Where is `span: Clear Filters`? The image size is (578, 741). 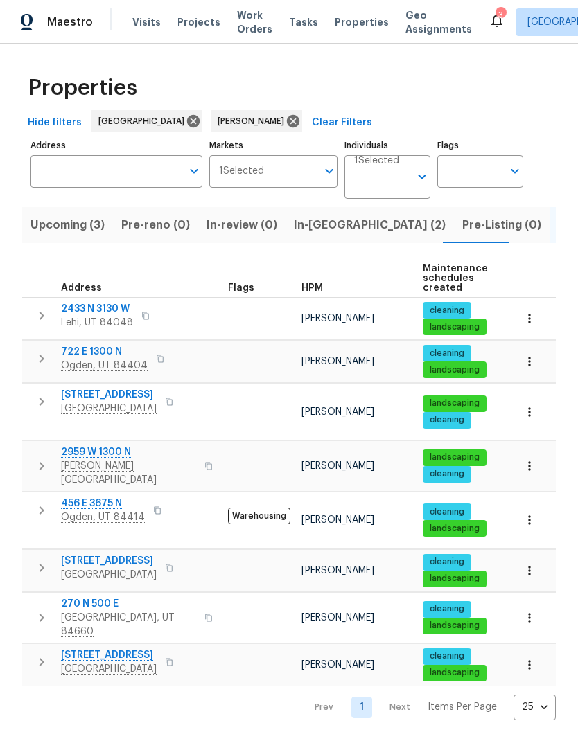
span: Clear Filters is located at coordinates (342, 123).